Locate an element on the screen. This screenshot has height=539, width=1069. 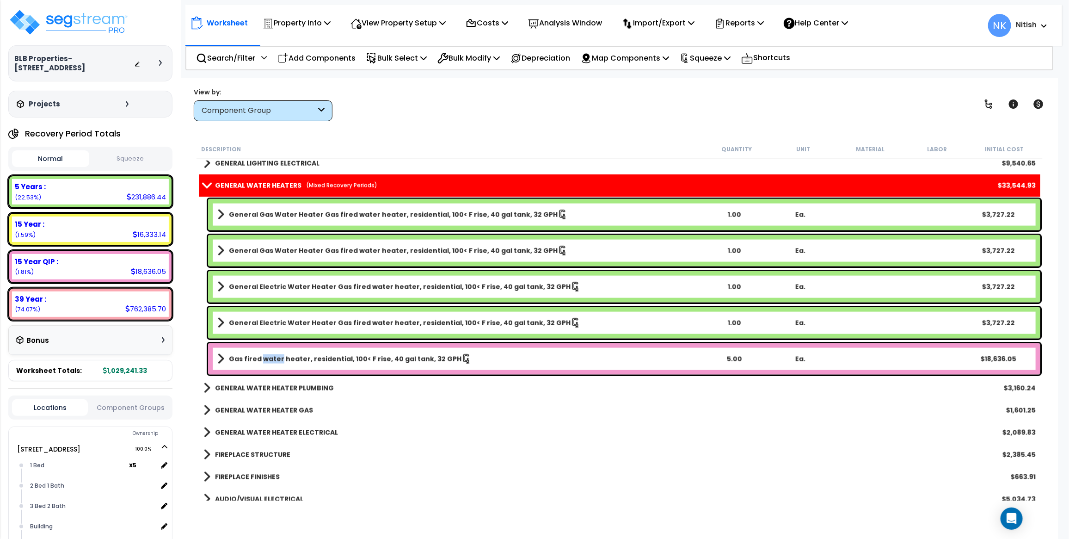
p: Property Info is located at coordinates (296, 23).